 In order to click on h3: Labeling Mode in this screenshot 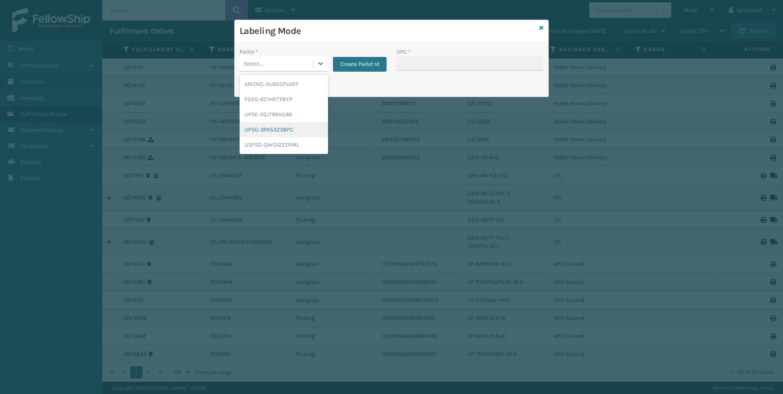, I will do `click(388, 31)`.